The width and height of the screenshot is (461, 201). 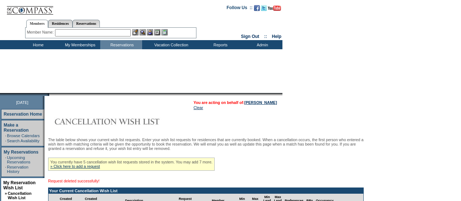 I want to click on img: Subscribe to our YouTube Channel, so click(x=274, y=8).